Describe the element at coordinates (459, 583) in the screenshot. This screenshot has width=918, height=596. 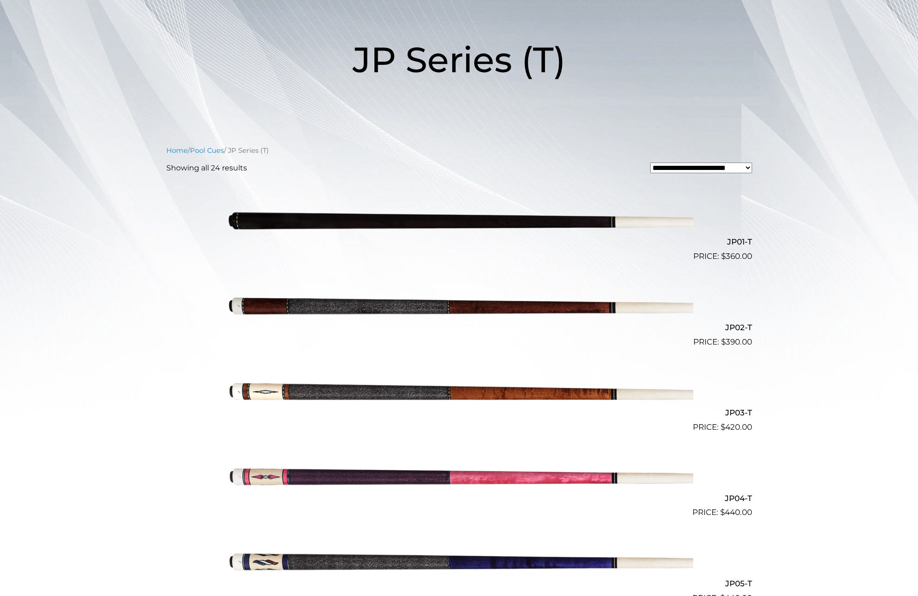
I see `h2: JP05-T` at that location.